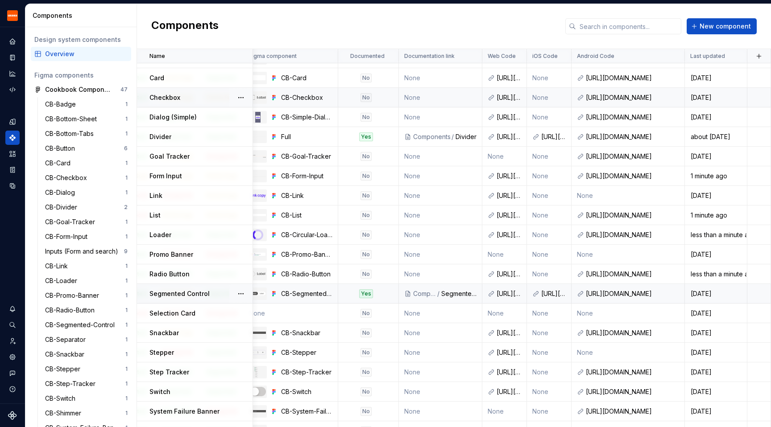 The width and height of the screenshot is (771, 427). Describe the element at coordinates (12, 373) in the screenshot. I see `div: Contact support` at that location.